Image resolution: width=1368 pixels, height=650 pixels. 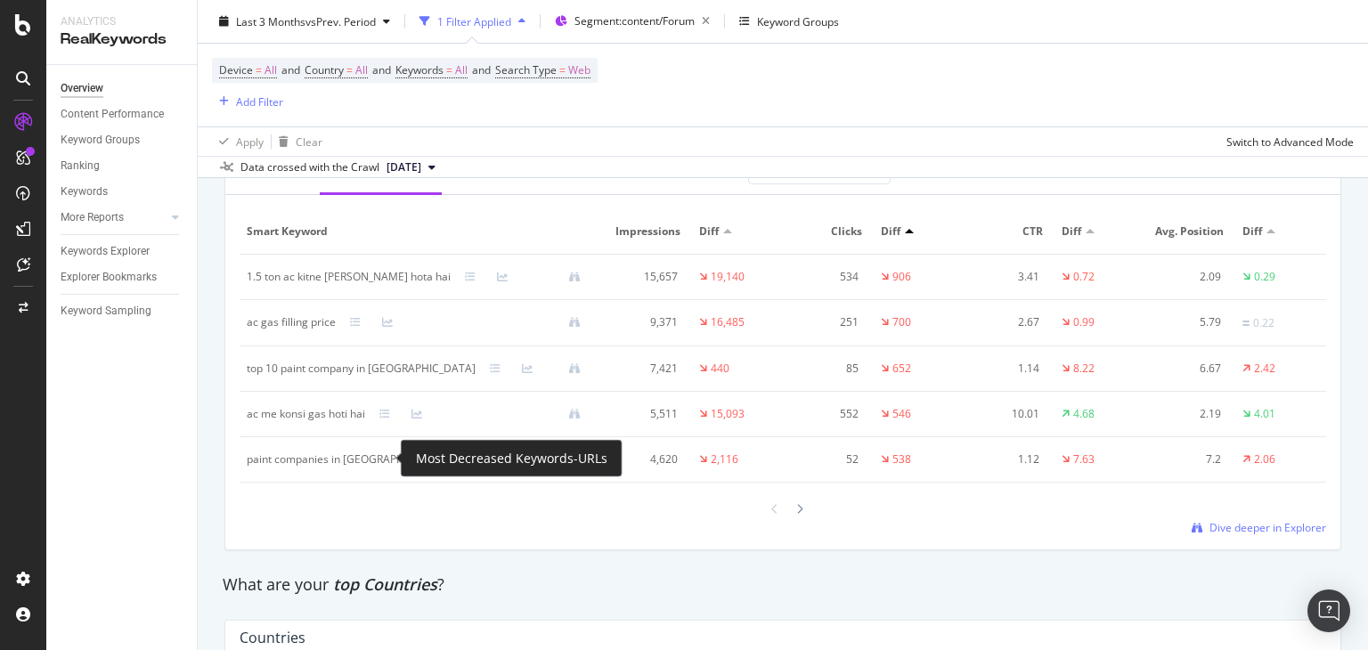 What do you see at coordinates (122, 311) in the screenshot?
I see `a: Keyword Sampling` at bounding box center [122, 311].